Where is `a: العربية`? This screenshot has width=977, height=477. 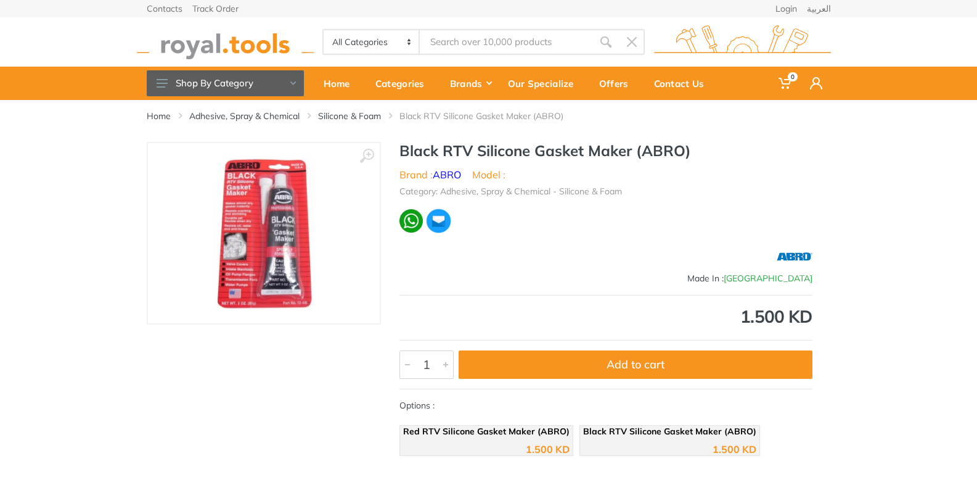 a: العربية is located at coordinates (819, 9).